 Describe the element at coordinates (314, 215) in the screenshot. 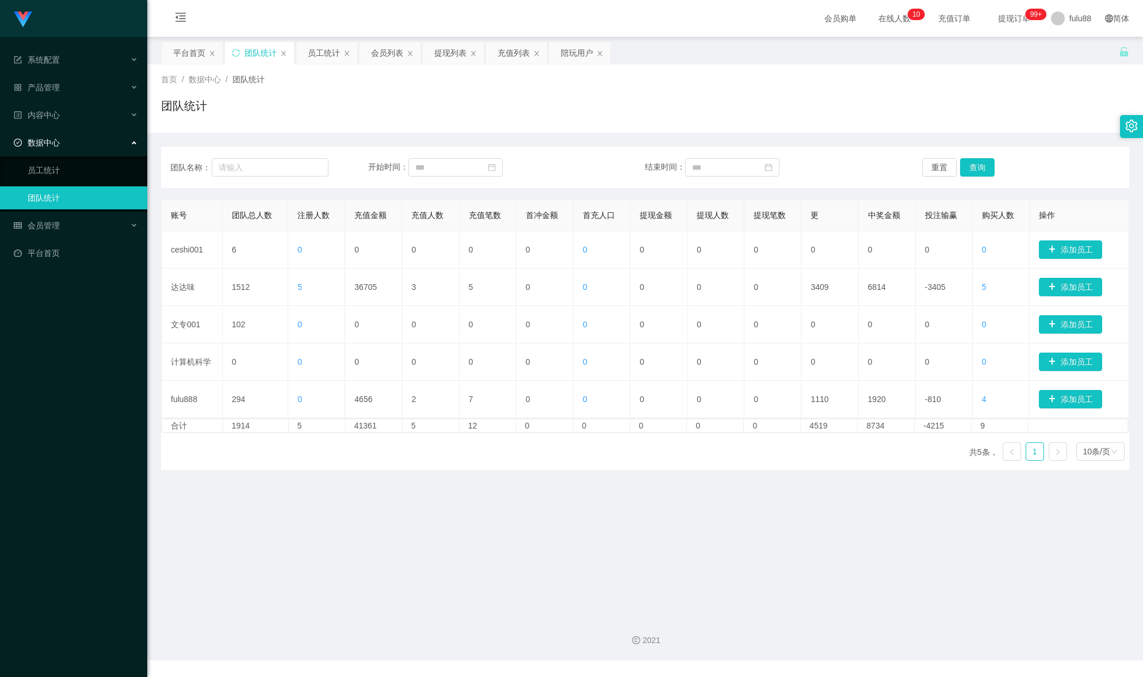

I see `font: 注册人数` at that location.